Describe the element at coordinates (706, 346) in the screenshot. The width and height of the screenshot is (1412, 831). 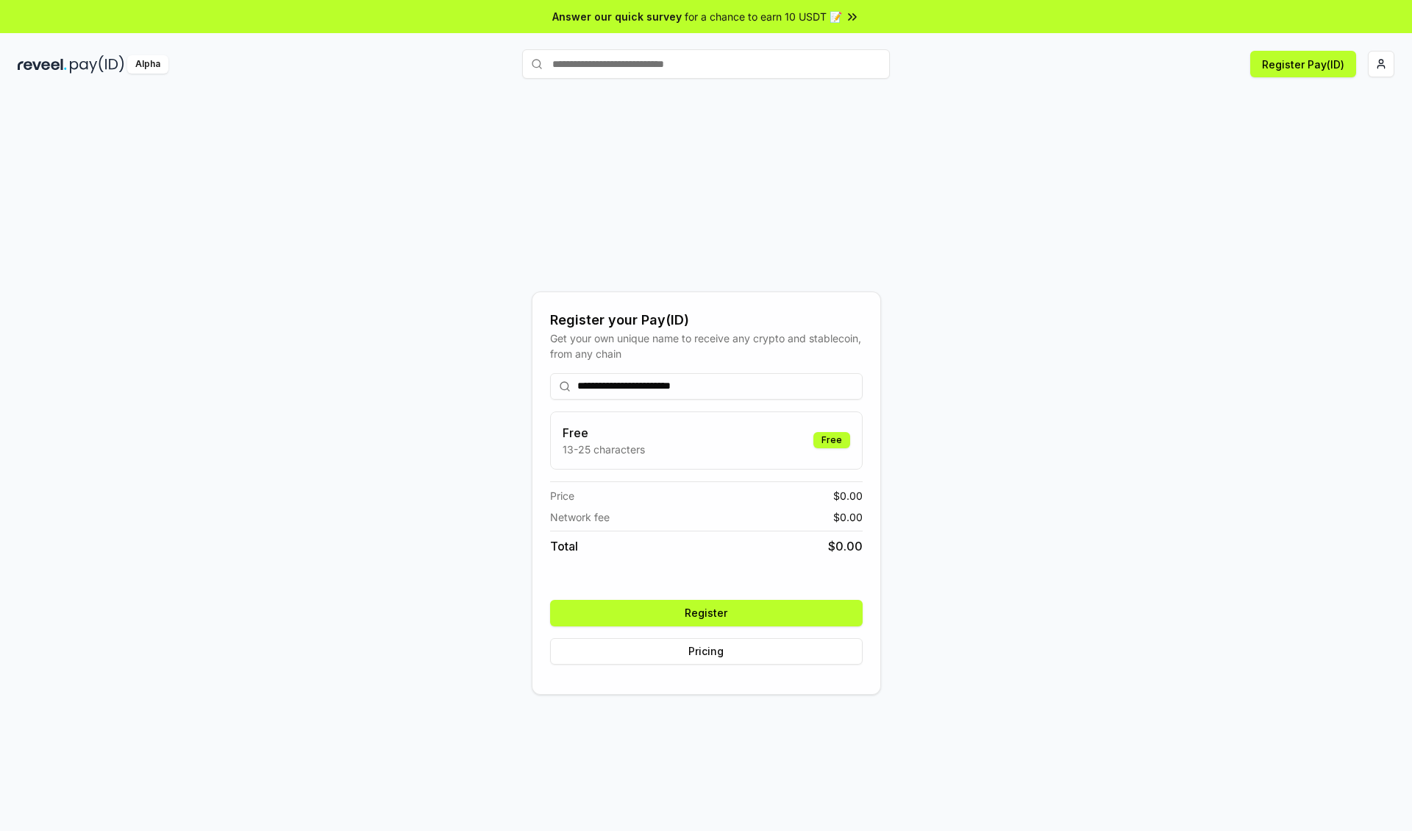
I see `div: Get your own unique name to receive any crypto and stablecoin, from any chain` at that location.